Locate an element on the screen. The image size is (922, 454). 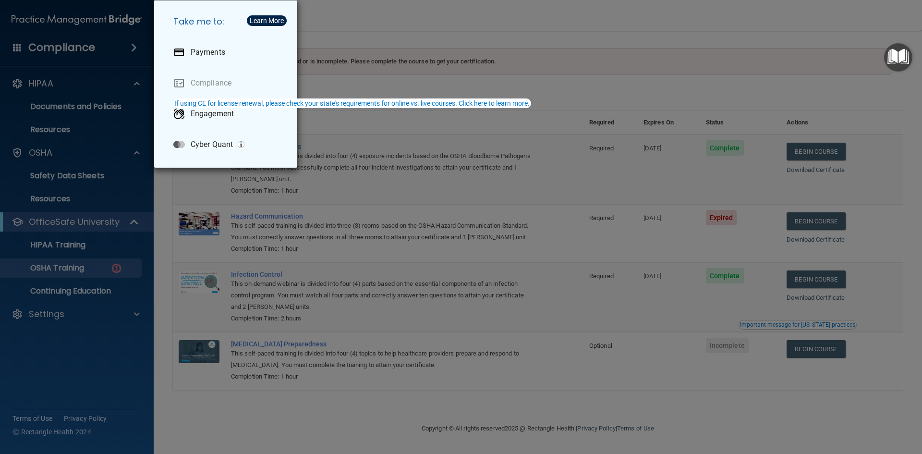
h5: Take me to: is located at coordinates (228, 22).